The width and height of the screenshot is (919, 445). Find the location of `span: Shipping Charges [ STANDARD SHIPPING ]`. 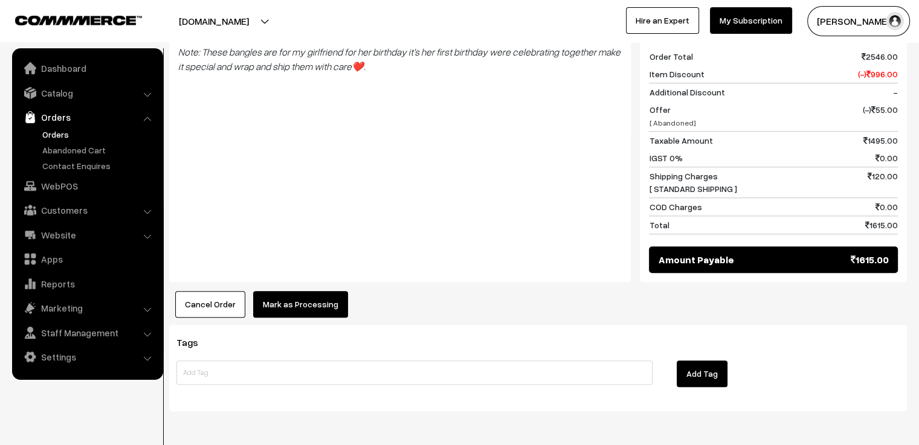

span: Shipping Charges [ STANDARD SHIPPING ] is located at coordinates (693, 183).